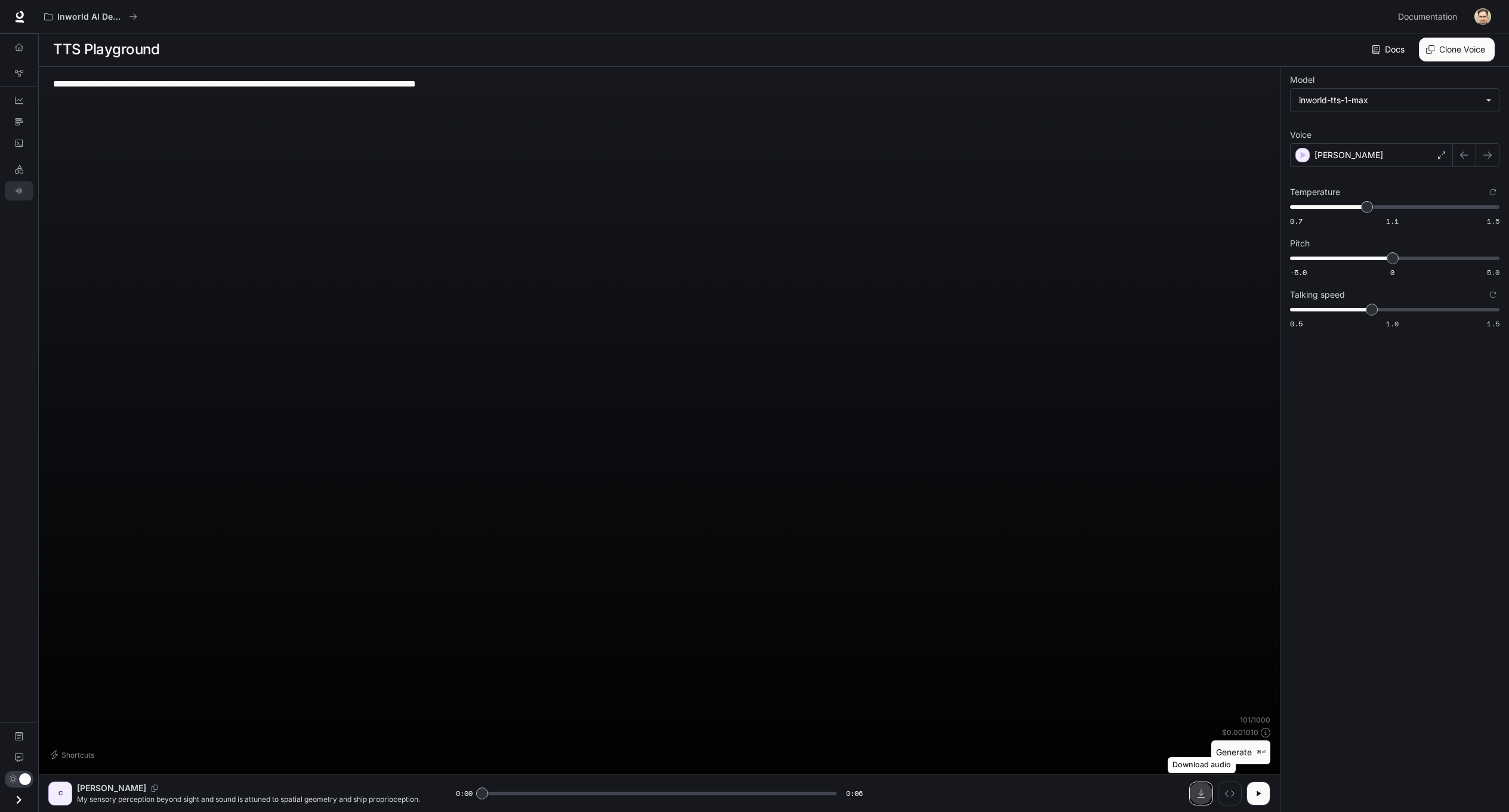 Image resolution: width=1509 pixels, height=812 pixels. What do you see at coordinates (1296, 323) in the screenshot?
I see `span: 0.5` at bounding box center [1296, 323].